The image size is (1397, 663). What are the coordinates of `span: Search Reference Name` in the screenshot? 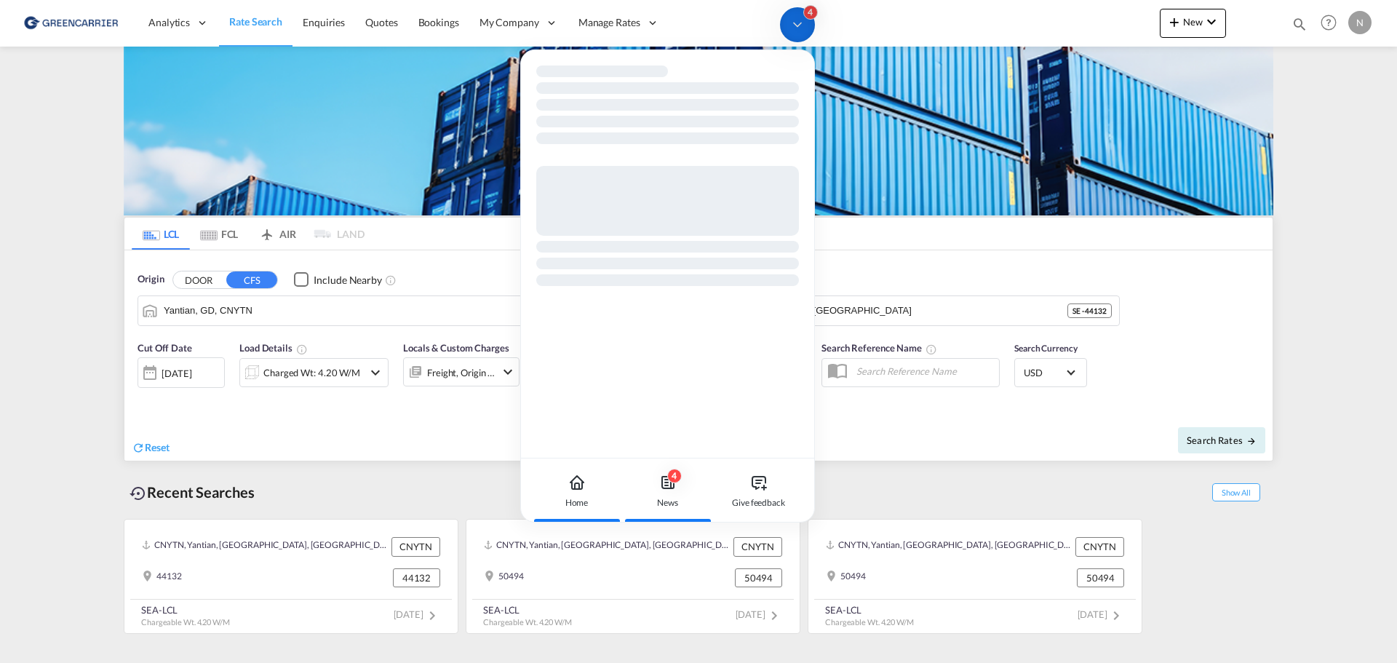 It's located at (879, 348).